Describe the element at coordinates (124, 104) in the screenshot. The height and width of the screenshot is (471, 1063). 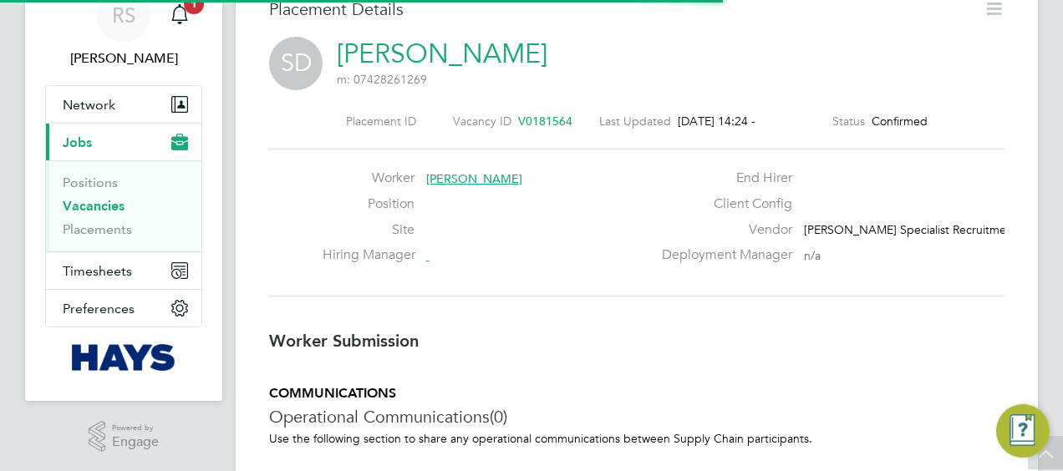
I see `button: Network` at that location.